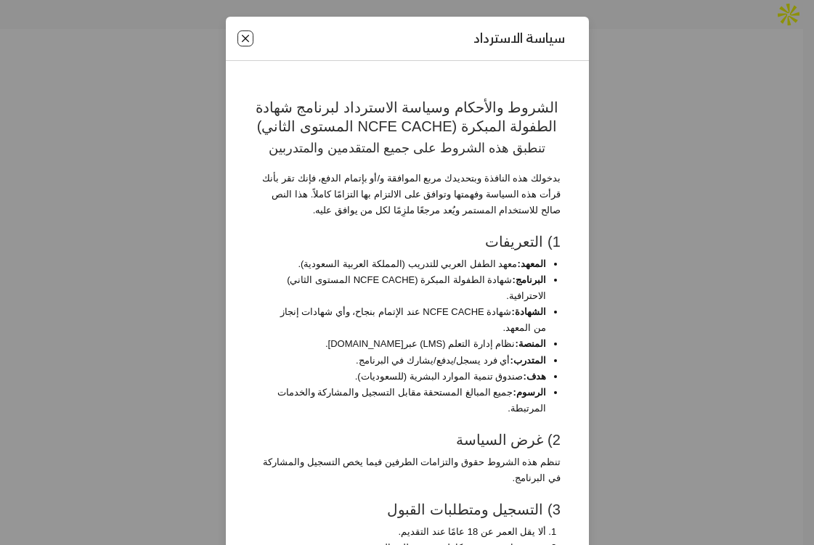 Image resolution: width=814 pixels, height=545 pixels. Describe the element at coordinates (409, 377) in the screenshot. I see `li: صندوق تنمية الموارد البشرية (للسعوديات).` at that location.